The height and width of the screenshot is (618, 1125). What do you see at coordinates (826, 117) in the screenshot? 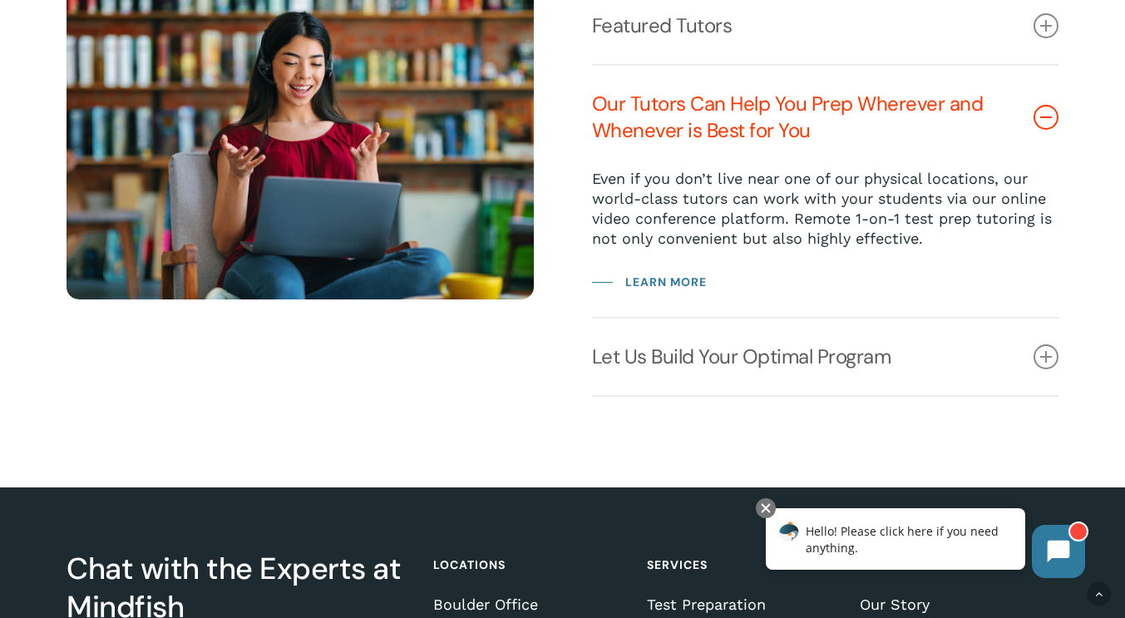
I see `a: Our Tutors Can Help You Prep Wherever and Whenever is Best for You` at bounding box center [826, 117].